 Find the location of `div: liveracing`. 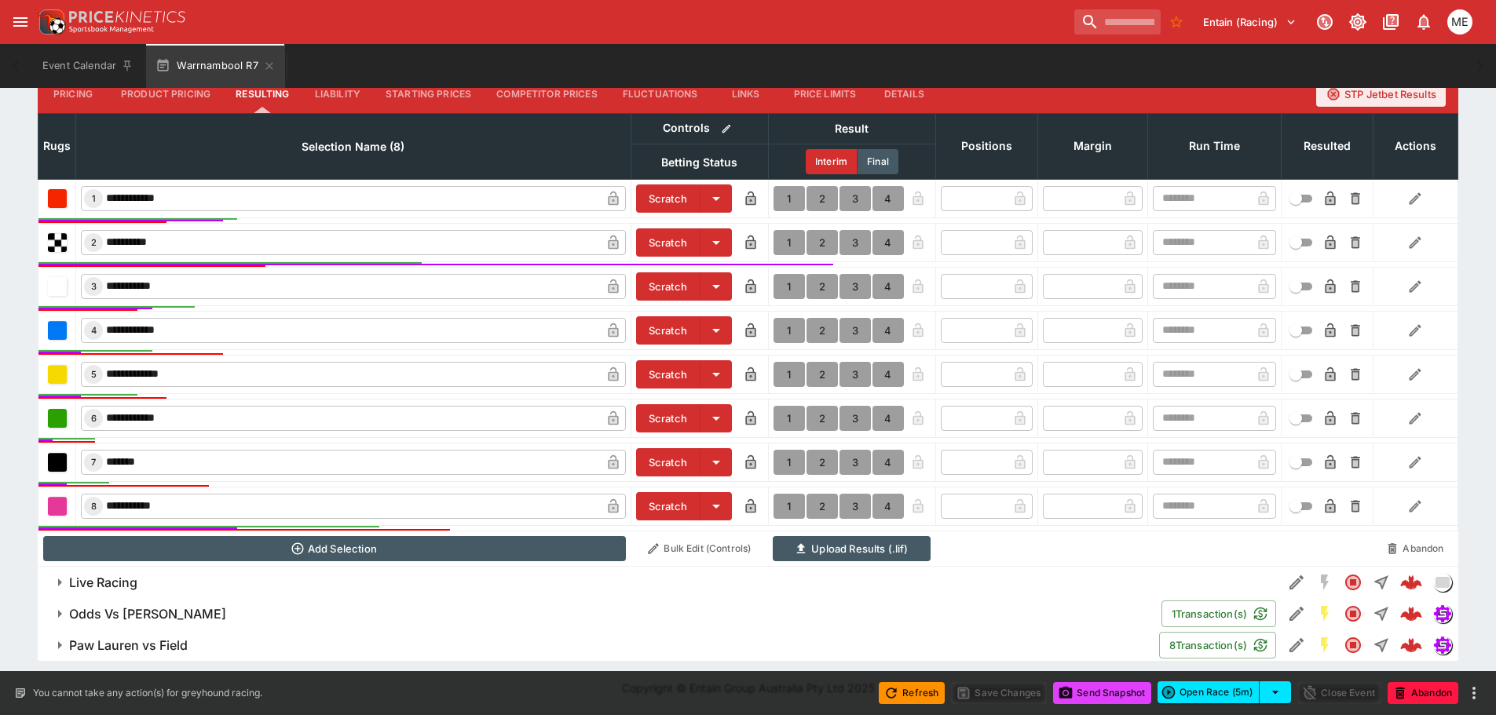

div: liveracing is located at coordinates (1442, 583).